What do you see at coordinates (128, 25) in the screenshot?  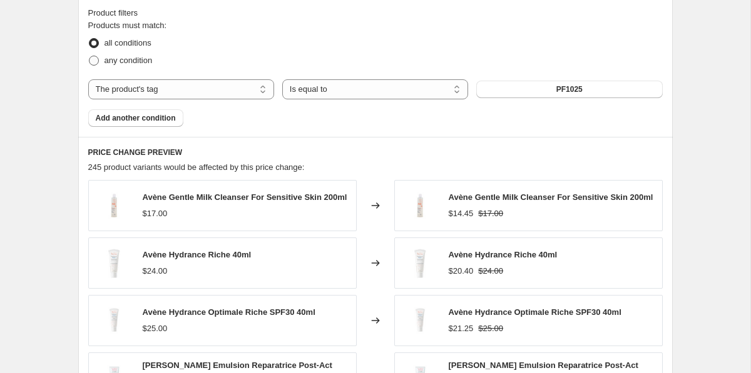 I see `span: Products must match:` at bounding box center [128, 25].